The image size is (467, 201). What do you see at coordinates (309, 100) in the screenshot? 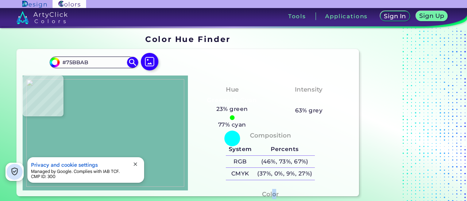
I see `h3: Pastel` at bounding box center [309, 100].